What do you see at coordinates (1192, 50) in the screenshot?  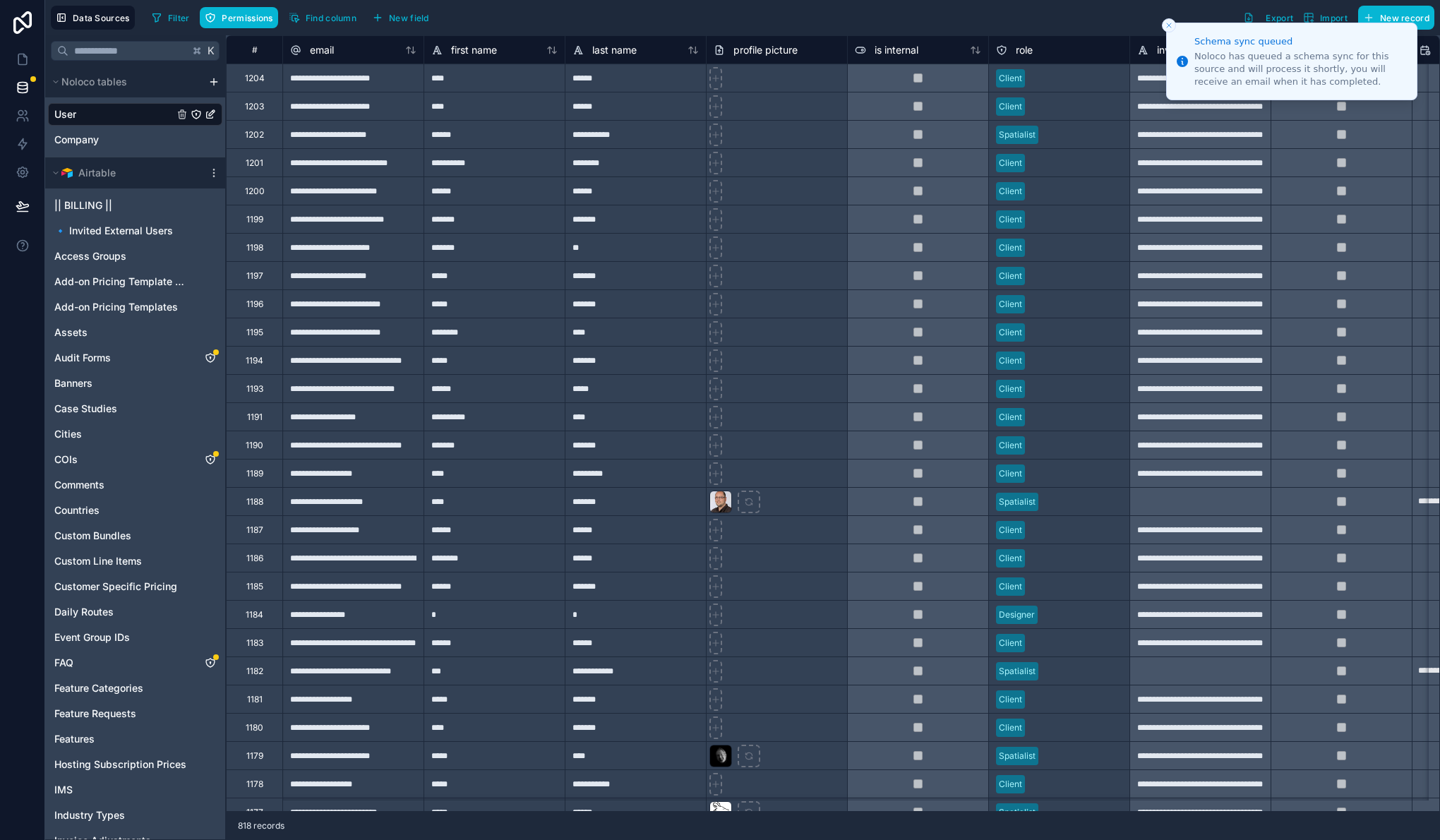 I see `span: invitation token` at bounding box center [1192, 50].